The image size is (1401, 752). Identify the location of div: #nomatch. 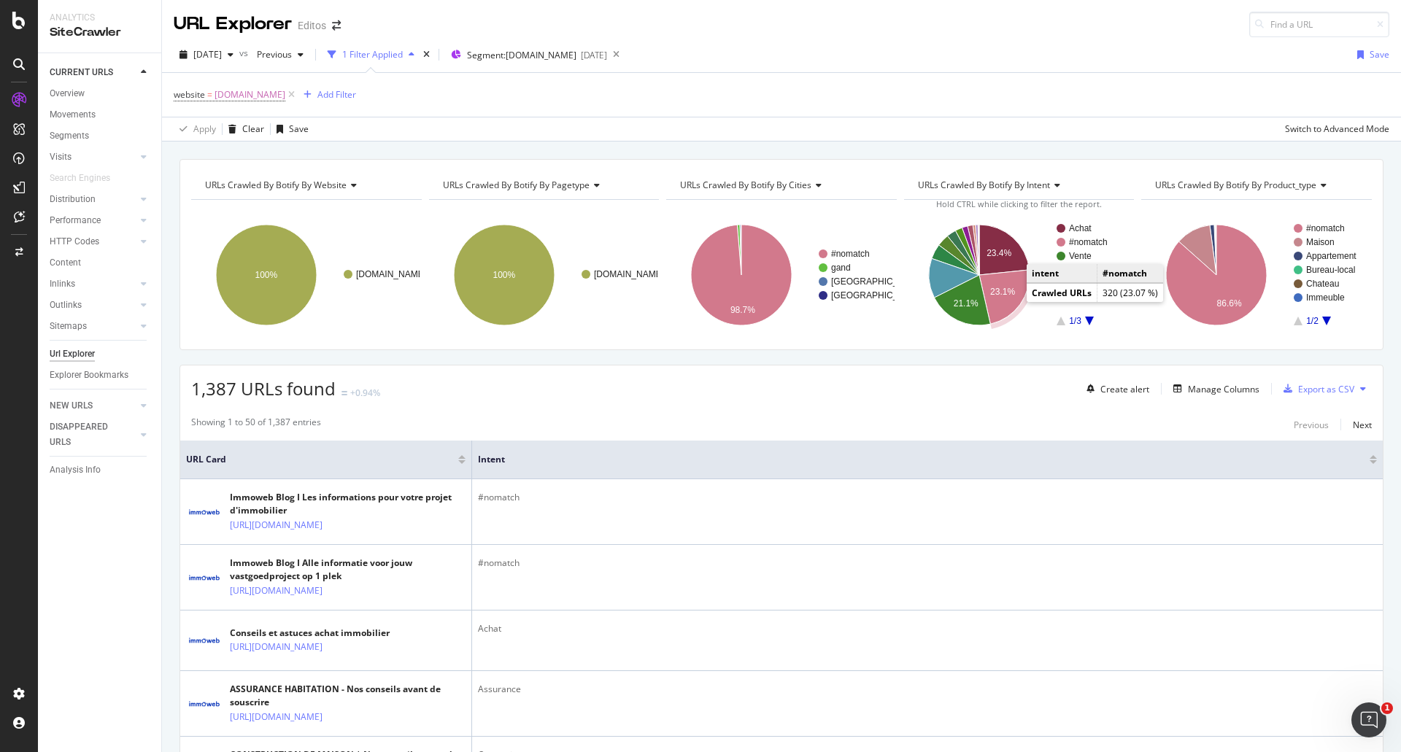
(928, 498).